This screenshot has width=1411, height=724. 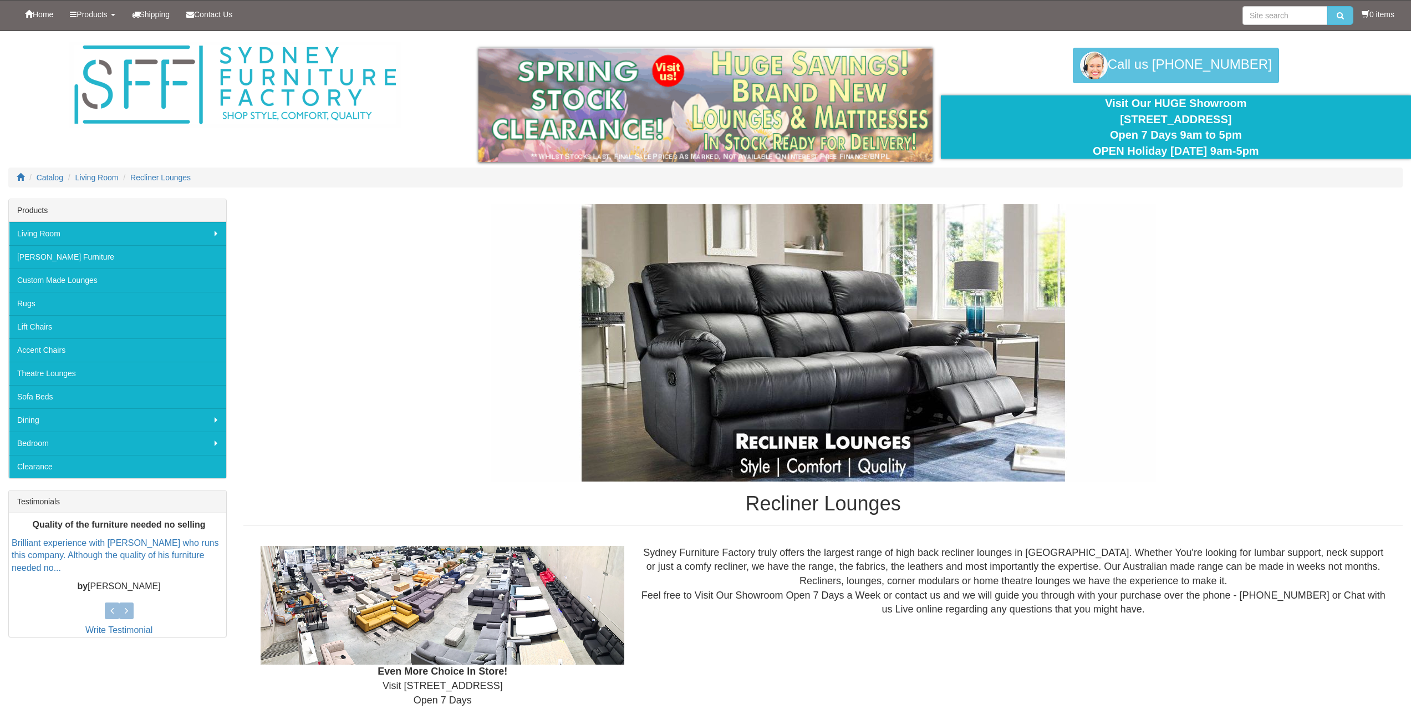 What do you see at coordinates (823, 343) in the screenshot?
I see `img: Recliner Lounges` at bounding box center [823, 343].